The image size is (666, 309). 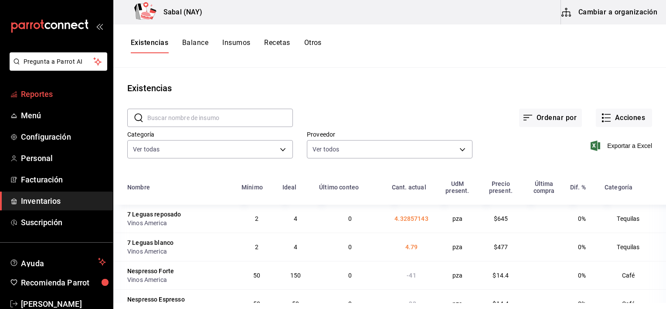 What do you see at coordinates (578, 187) in the screenshot?
I see `div: Dif. %` at bounding box center [578, 187].